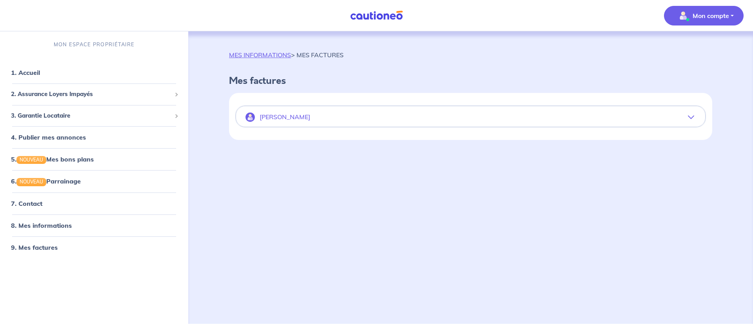  What do you see at coordinates (704, 16) in the screenshot?
I see `button: illu_account_valid_menu.svgMon compte` at bounding box center [704, 16].